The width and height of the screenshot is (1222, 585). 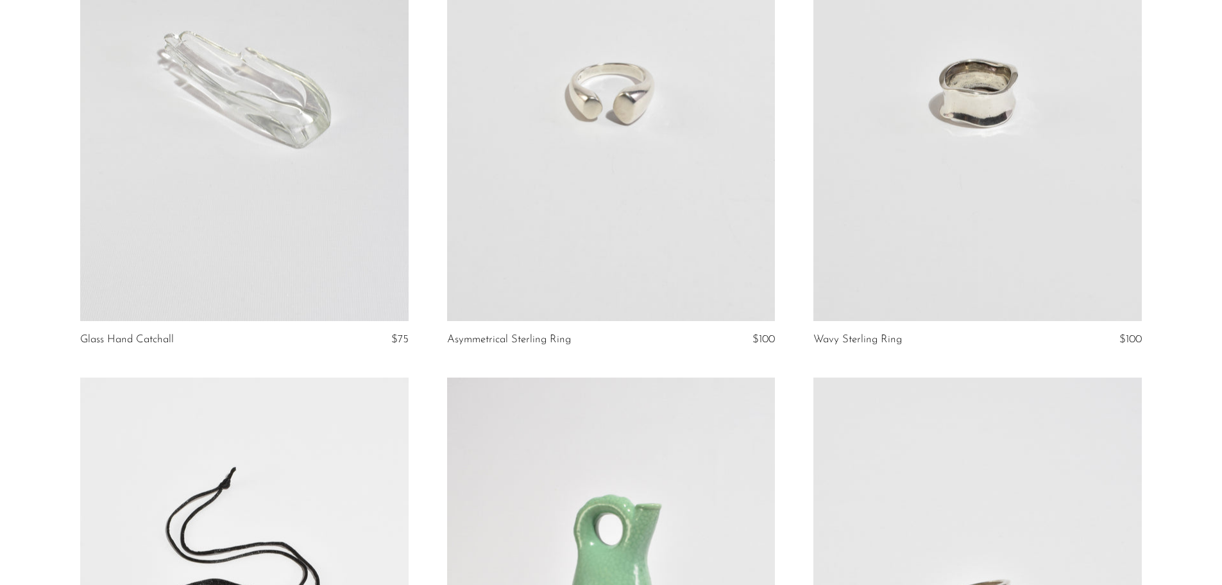 What do you see at coordinates (400, 339) in the screenshot?
I see `span: $75` at bounding box center [400, 339].